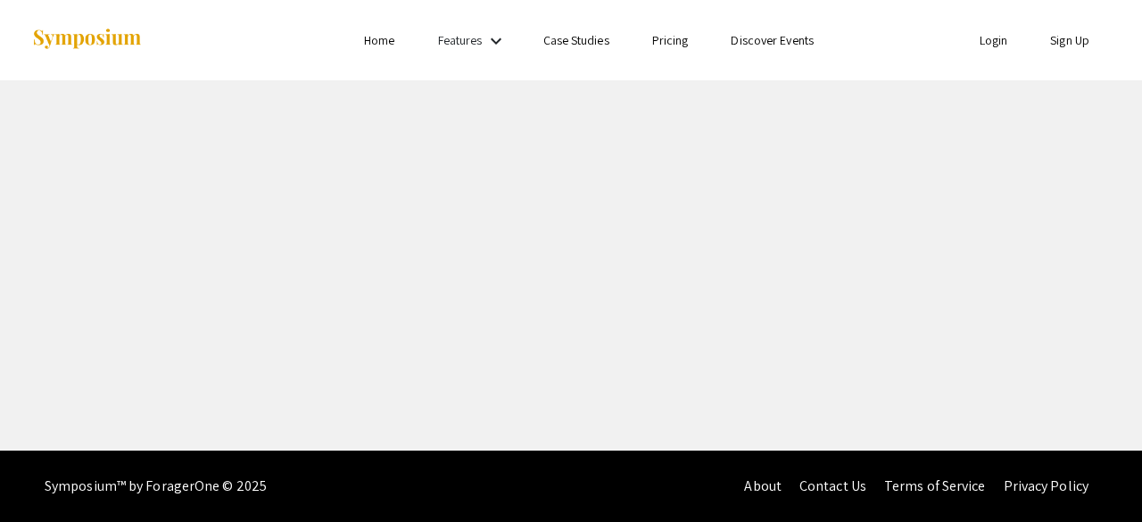 The height and width of the screenshot is (522, 1142). Describe the element at coordinates (772, 40) in the screenshot. I see `a: Discover Events` at that location.